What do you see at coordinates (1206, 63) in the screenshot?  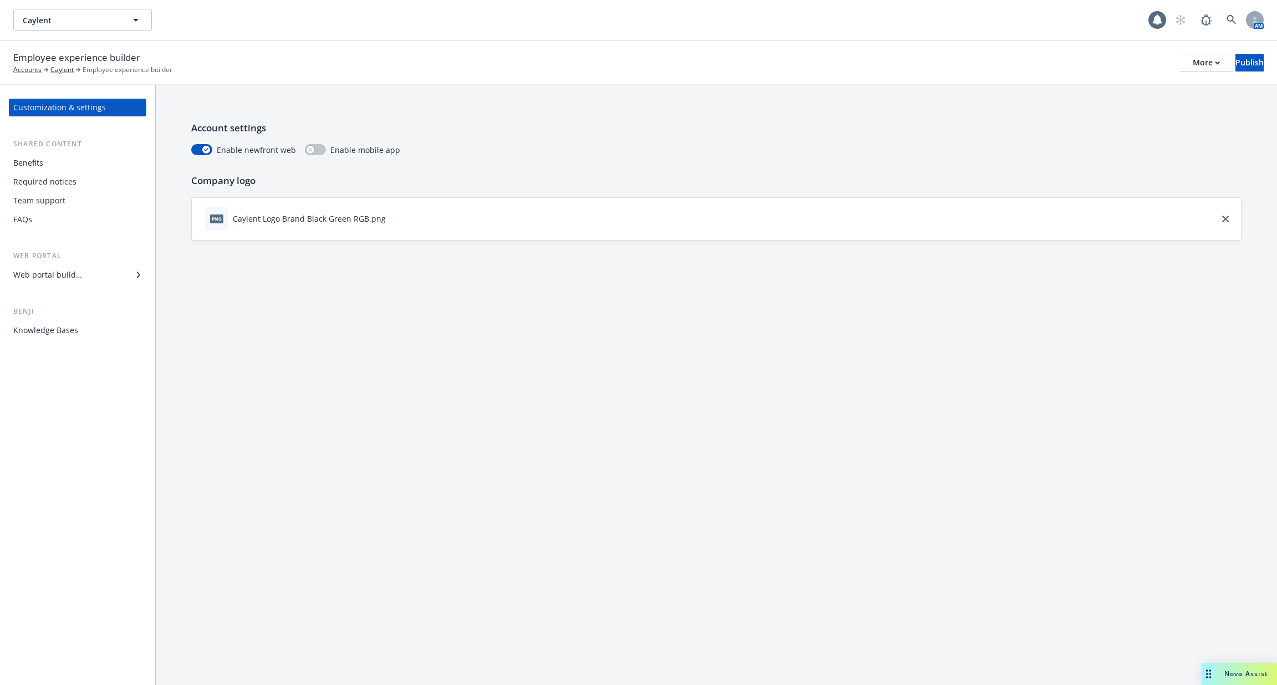 I see `button: More` at bounding box center [1206, 63].